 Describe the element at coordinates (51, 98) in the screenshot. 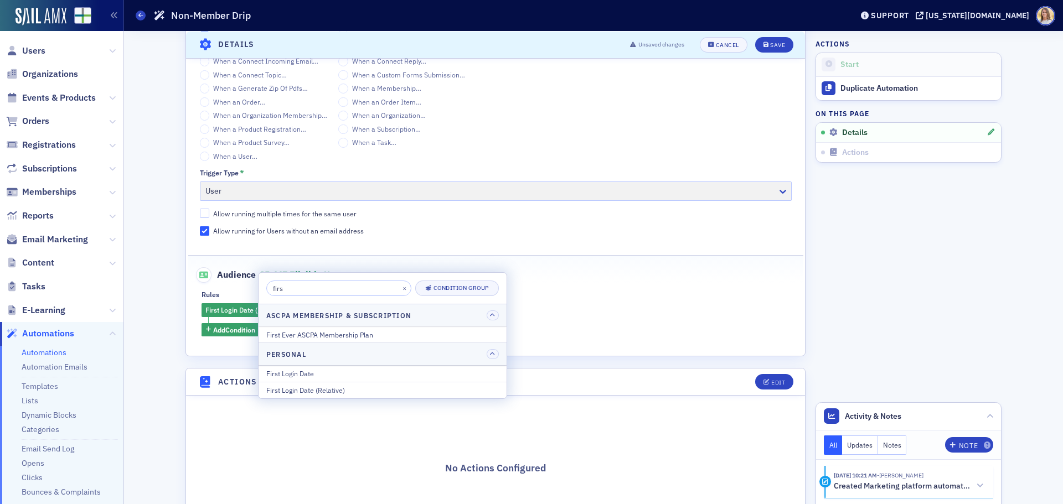

I see `a: Events & Products` at that location.